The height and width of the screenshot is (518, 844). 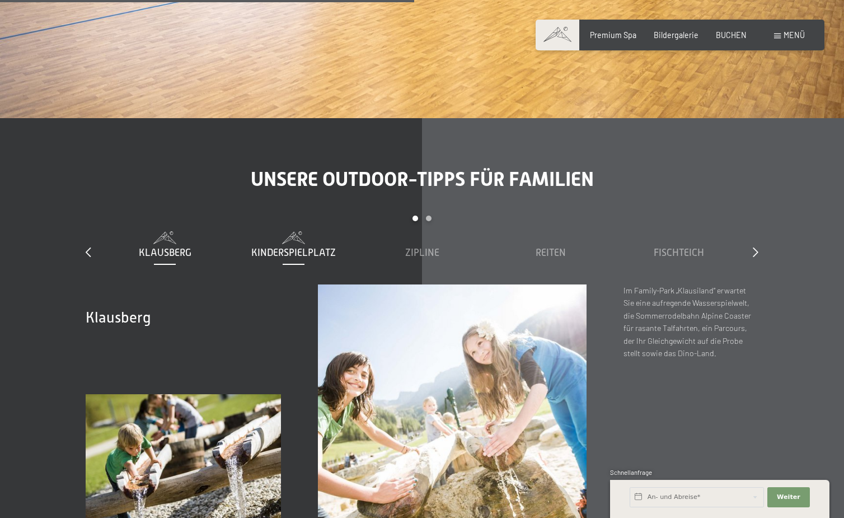 I want to click on div: Carousel Page 1 (Current Slide), so click(x=415, y=218).